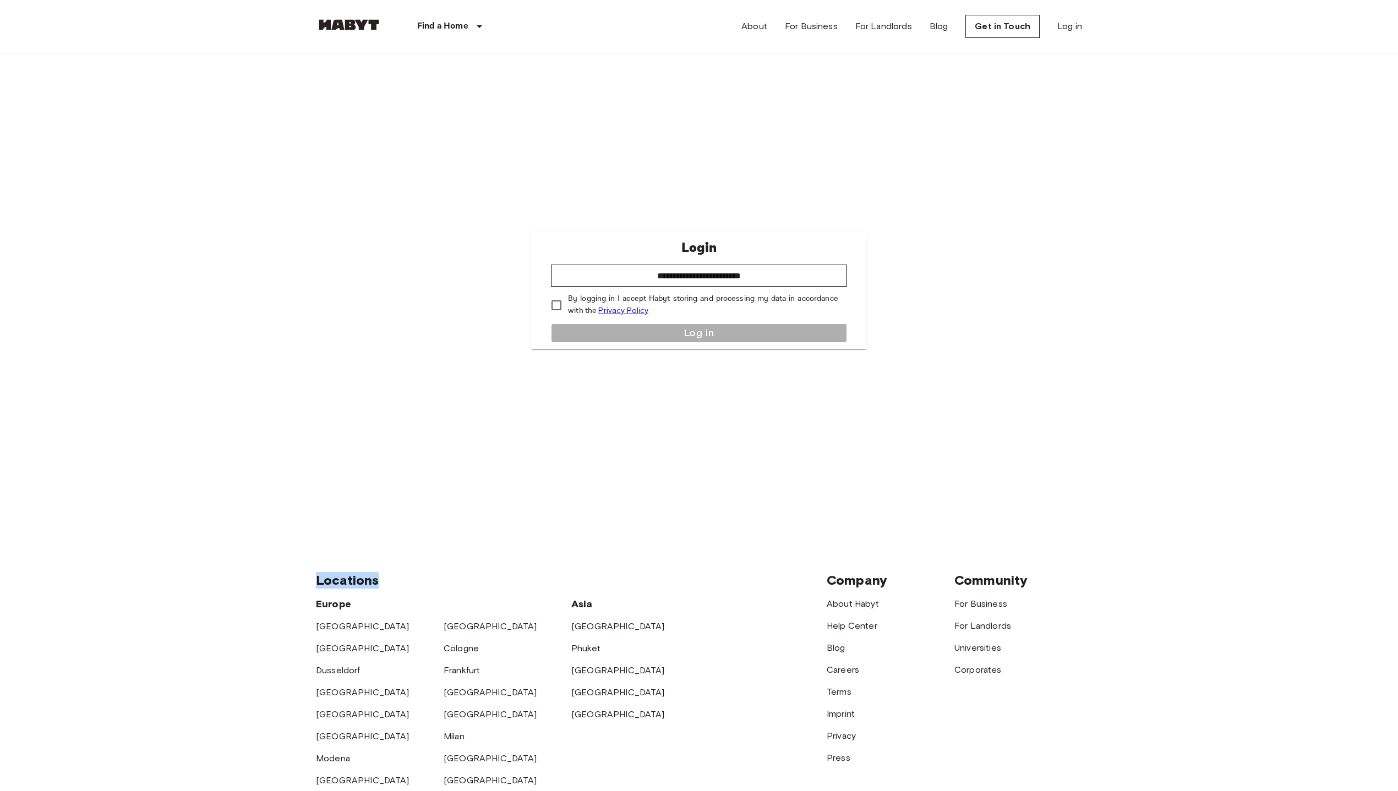 Image resolution: width=1398 pixels, height=791 pixels. I want to click on a: Careers, so click(842, 670).